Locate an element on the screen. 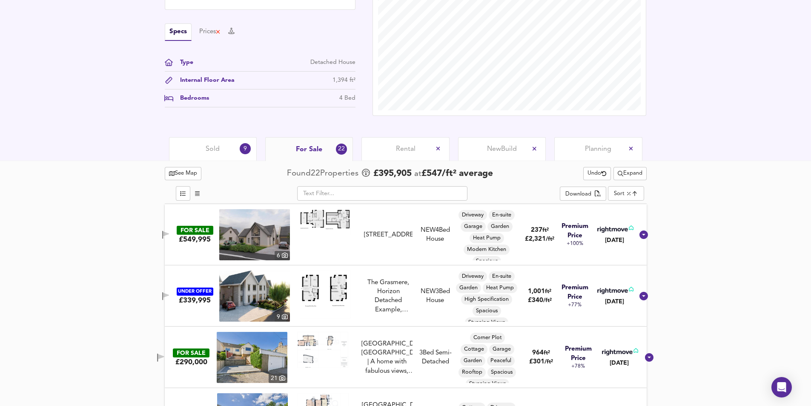  span: £ 547 / ft² average is located at coordinates (457, 173).